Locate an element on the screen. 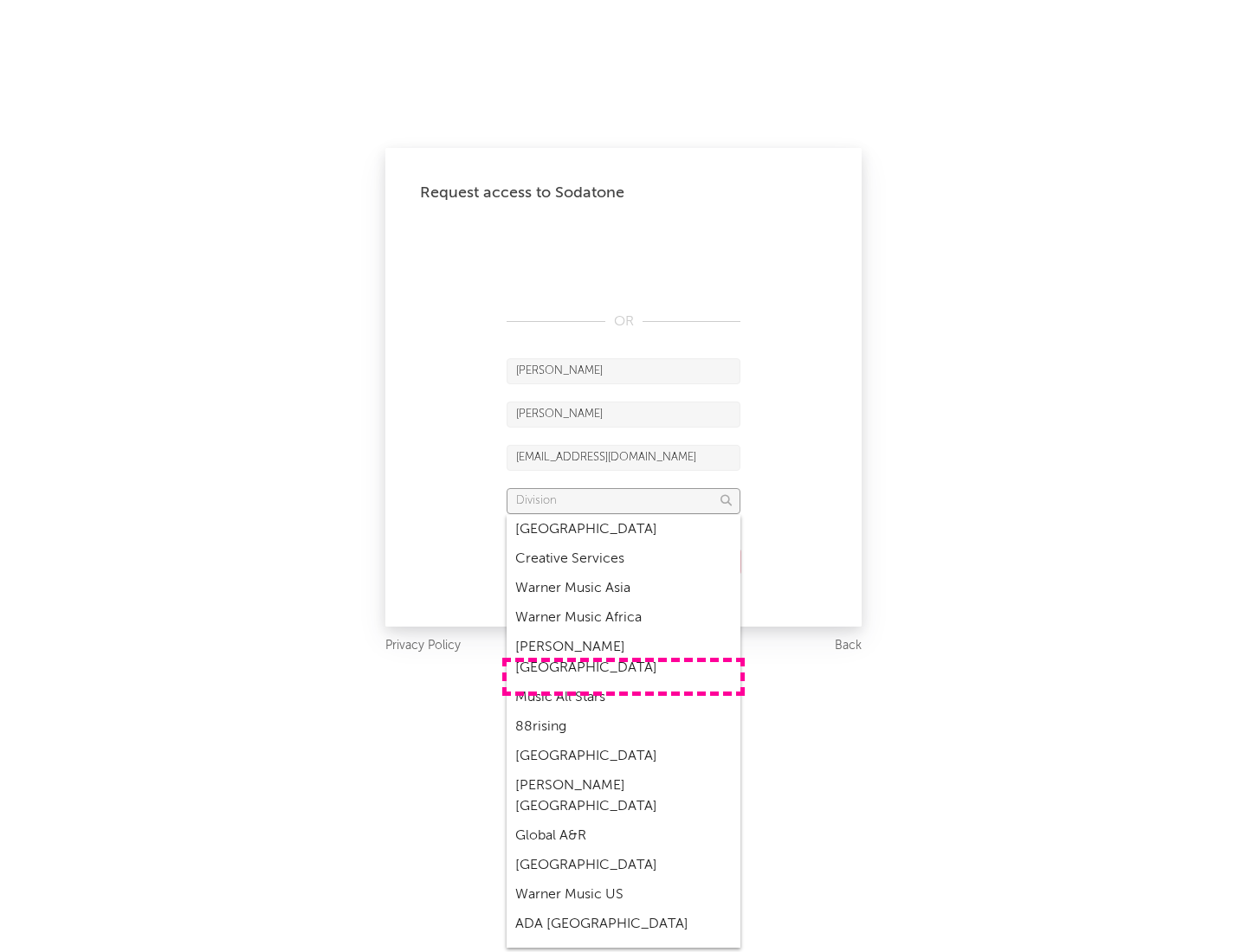 Image resolution: width=1247 pixels, height=952 pixels. a: Privacy Policy is located at coordinates (423, 645).